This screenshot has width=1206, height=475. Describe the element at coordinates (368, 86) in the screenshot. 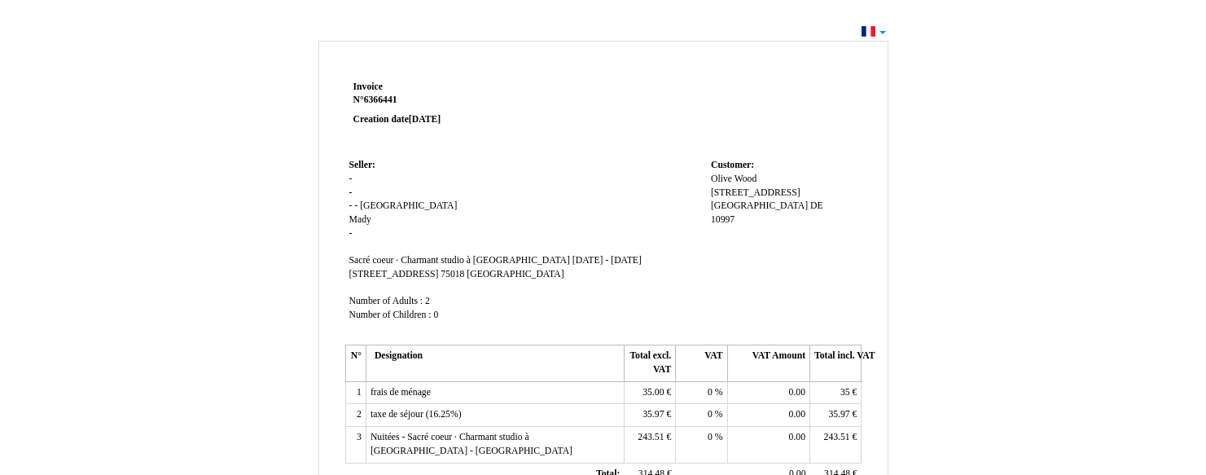

I see `span: Invoice` at that location.